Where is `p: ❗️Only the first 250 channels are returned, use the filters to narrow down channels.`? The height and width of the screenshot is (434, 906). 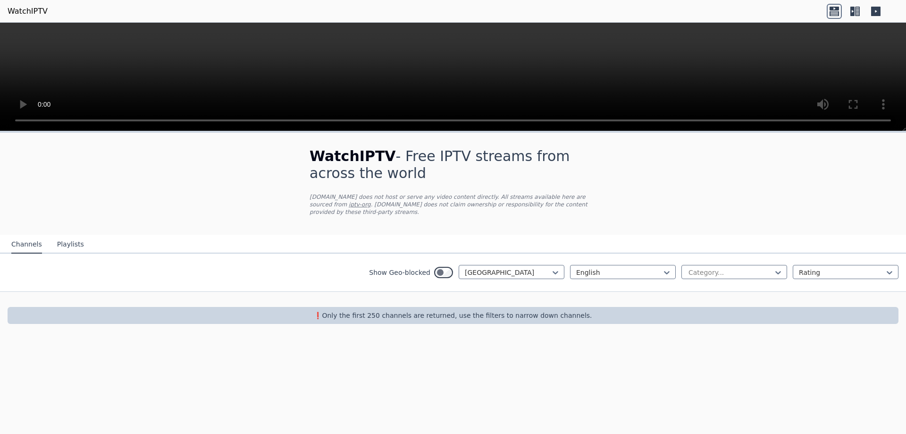 p: ❗️Only the first 250 channels are returned, use the filters to narrow down channels. is located at coordinates (453, 315).